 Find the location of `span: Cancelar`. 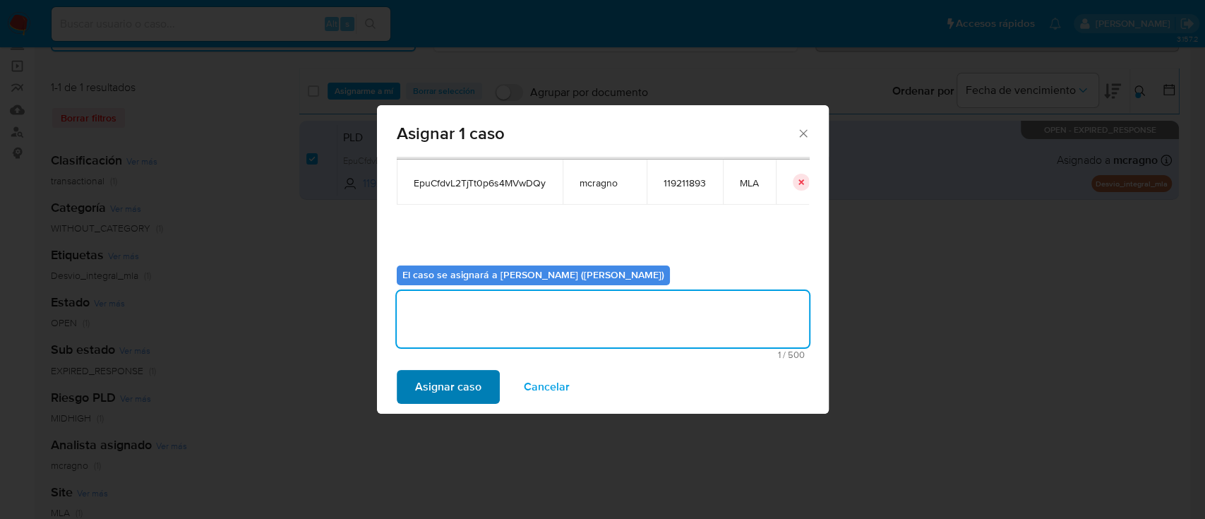

span: Cancelar is located at coordinates (546, 387).